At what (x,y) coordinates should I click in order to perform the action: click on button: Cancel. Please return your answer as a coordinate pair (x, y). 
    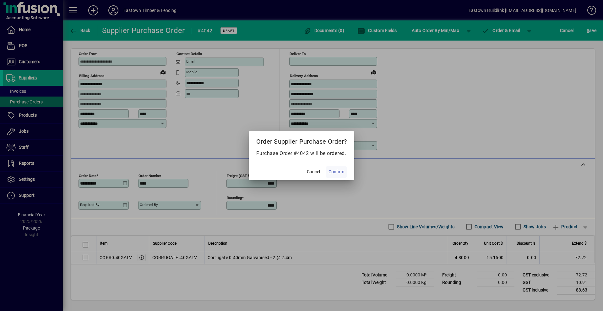
    Looking at the image, I should click on (314, 172).